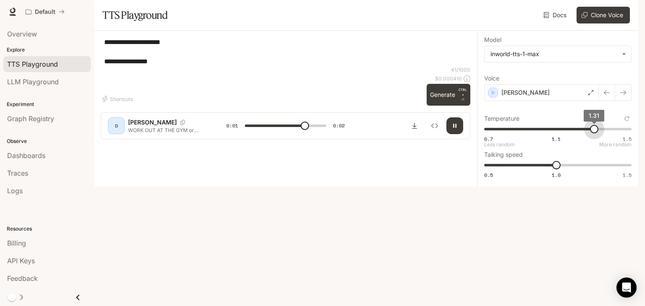 Image resolution: width=645 pixels, height=306 pixels. What do you see at coordinates (492, 40) in the screenshot?
I see `p: Model` at bounding box center [492, 40].